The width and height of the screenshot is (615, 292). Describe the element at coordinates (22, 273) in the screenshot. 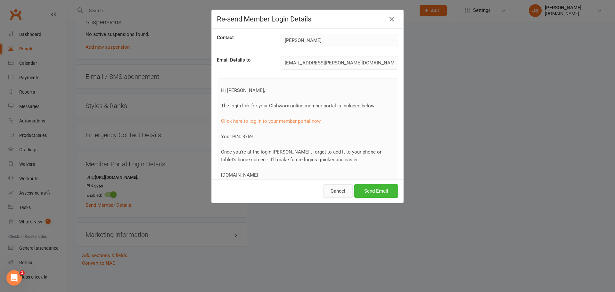

I see `span: 1` at that location.